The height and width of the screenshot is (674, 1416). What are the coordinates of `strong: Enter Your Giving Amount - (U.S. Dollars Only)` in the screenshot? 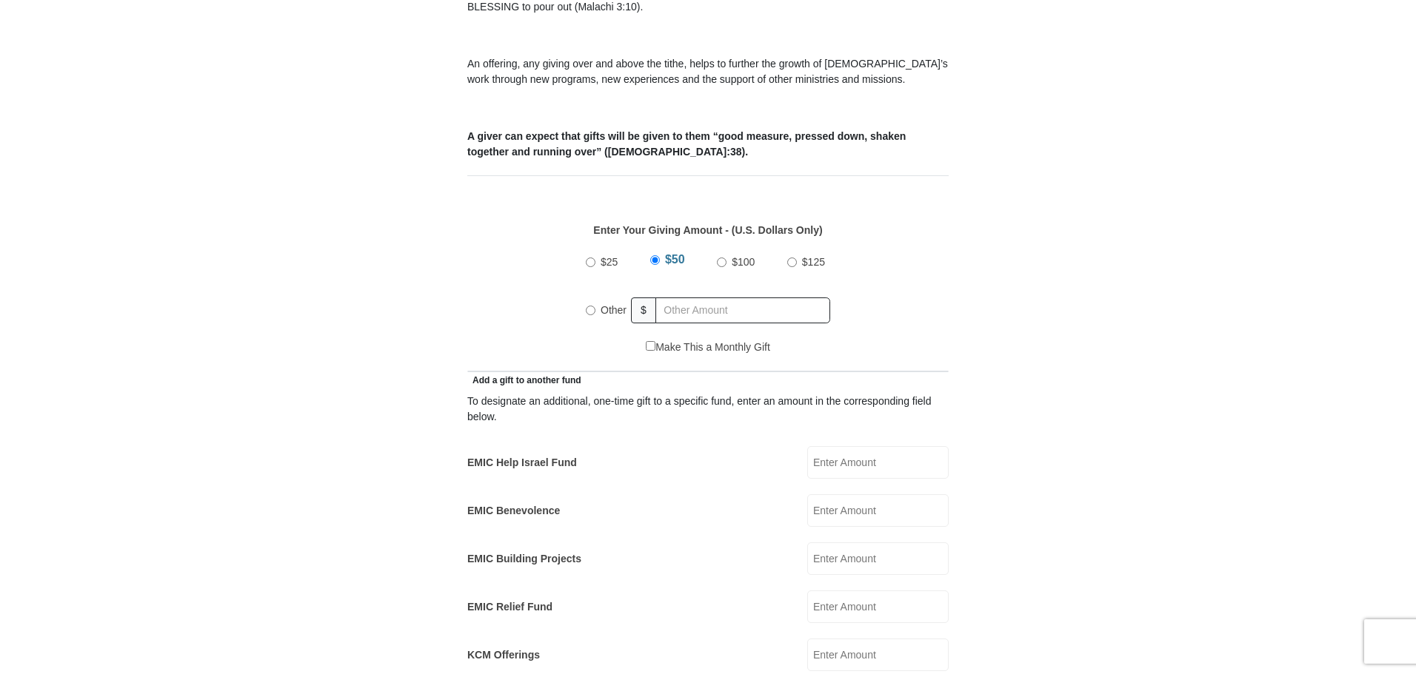 It's located at (707, 230).